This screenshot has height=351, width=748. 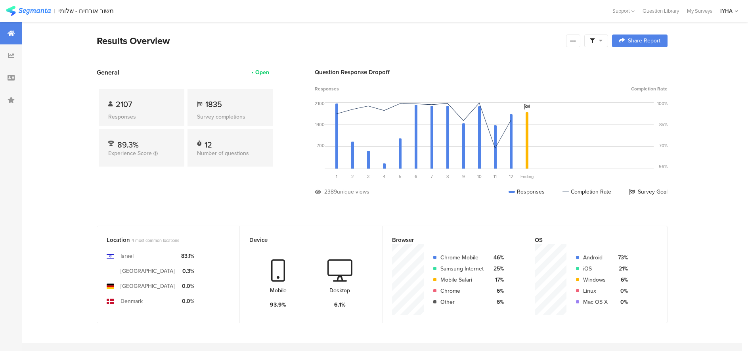 I want to click on div: unique views, so click(x=353, y=192).